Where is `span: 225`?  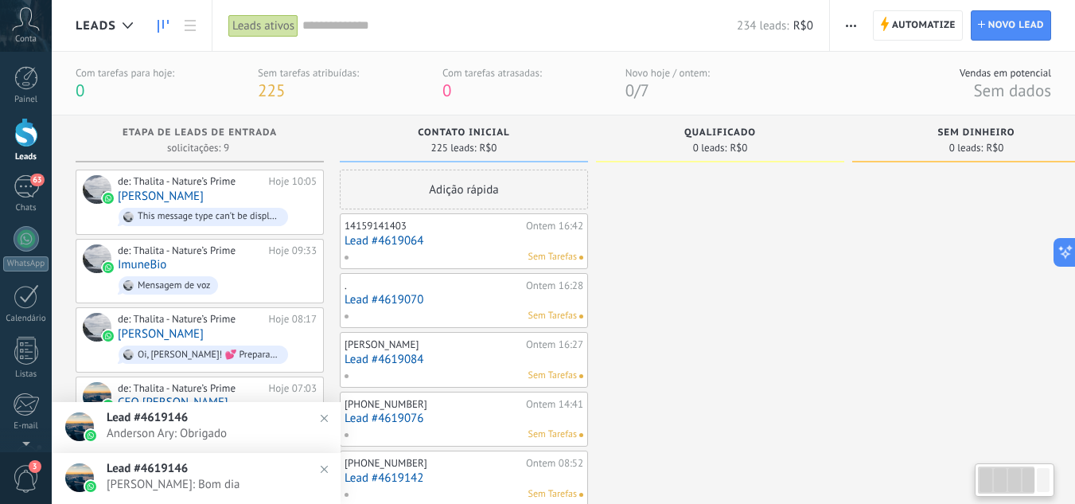
span: 225 is located at coordinates (271, 90).